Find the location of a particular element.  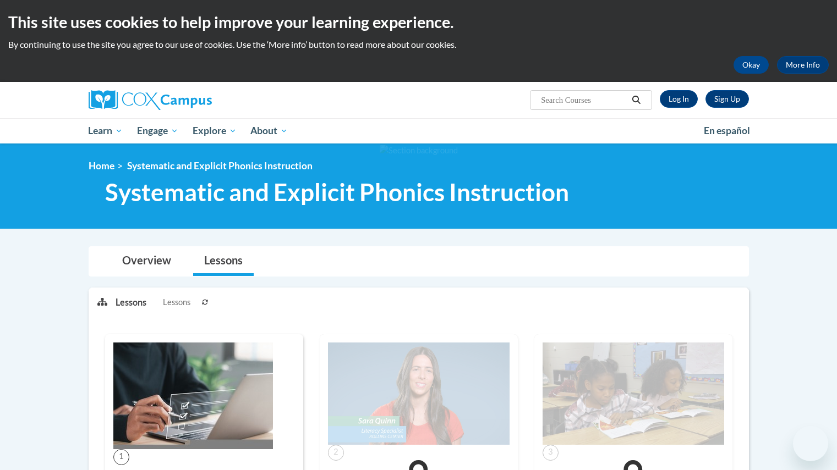

span: 3 is located at coordinates (550, 453).